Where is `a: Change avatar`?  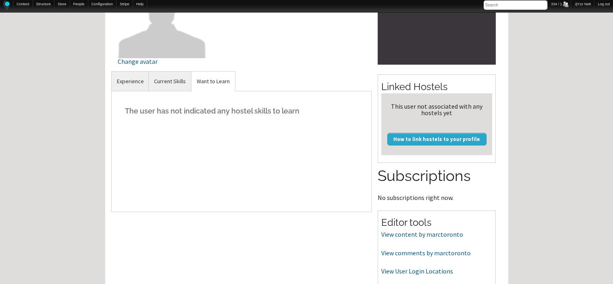 a: Change avatar is located at coordinates (162, 36).